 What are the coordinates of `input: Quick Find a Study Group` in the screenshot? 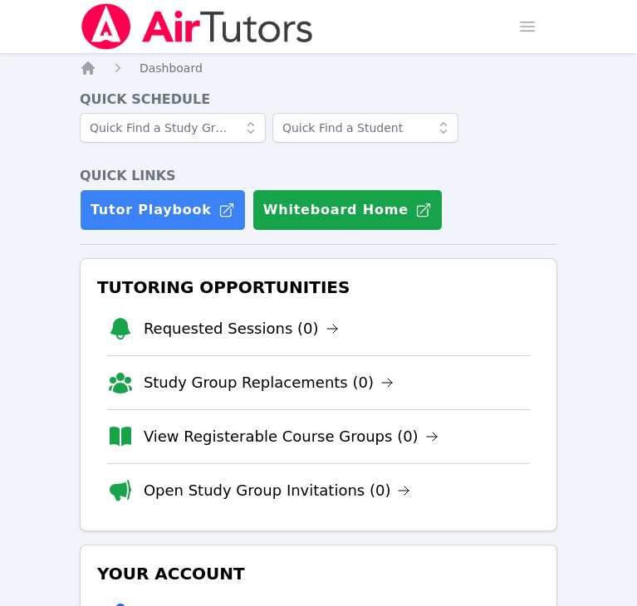 It's located at (173, 128).